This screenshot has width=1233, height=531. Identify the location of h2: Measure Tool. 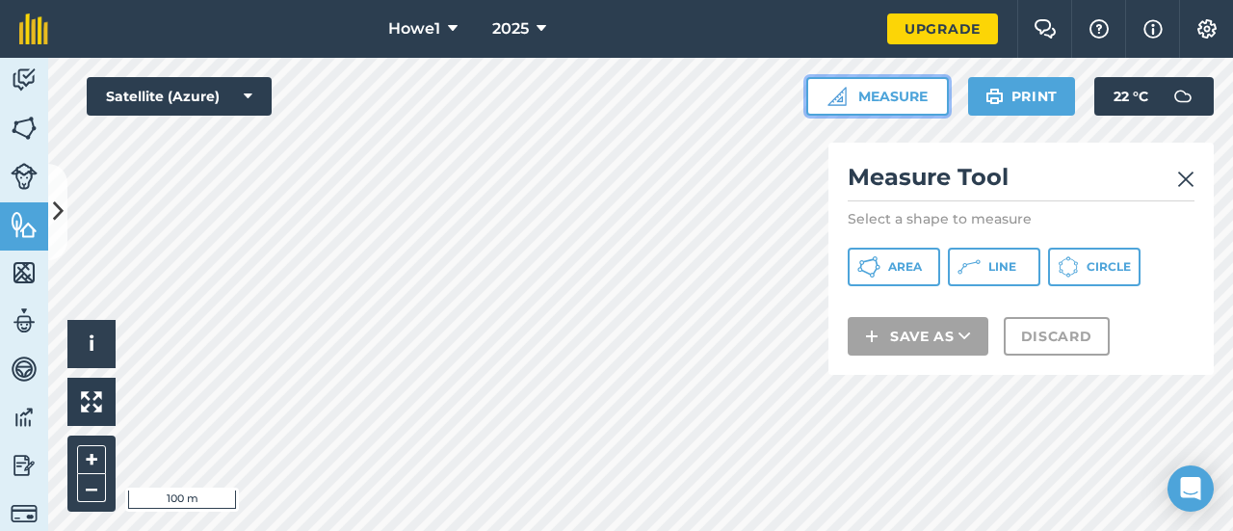
(1021, 181).